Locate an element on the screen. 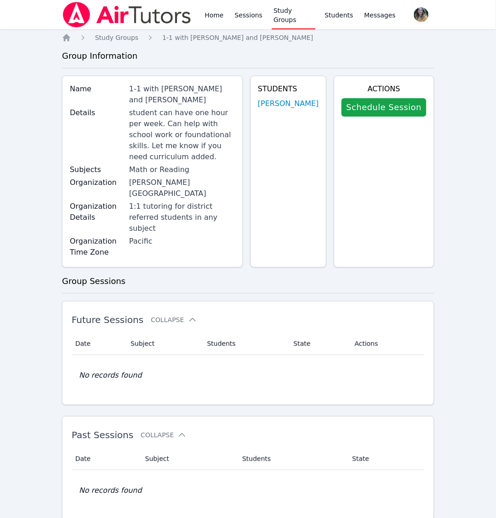 This screenshot has height=518, width=496. a: Study Groups is located at coordinates (117, 38).